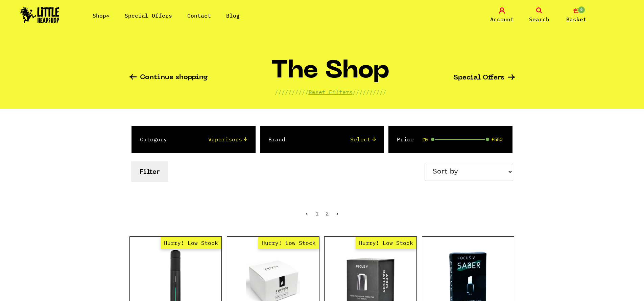  I want to click on span: 1, so click(317, 213).